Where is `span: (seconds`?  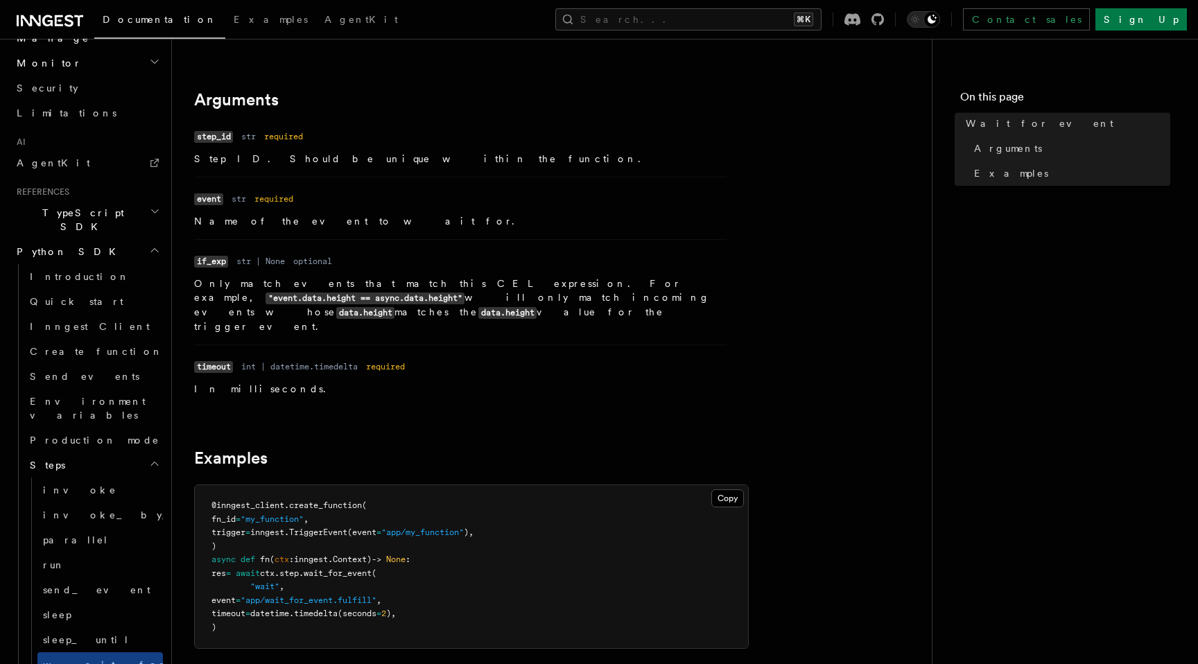 span: (seconds is located at coordinates (357, 614).